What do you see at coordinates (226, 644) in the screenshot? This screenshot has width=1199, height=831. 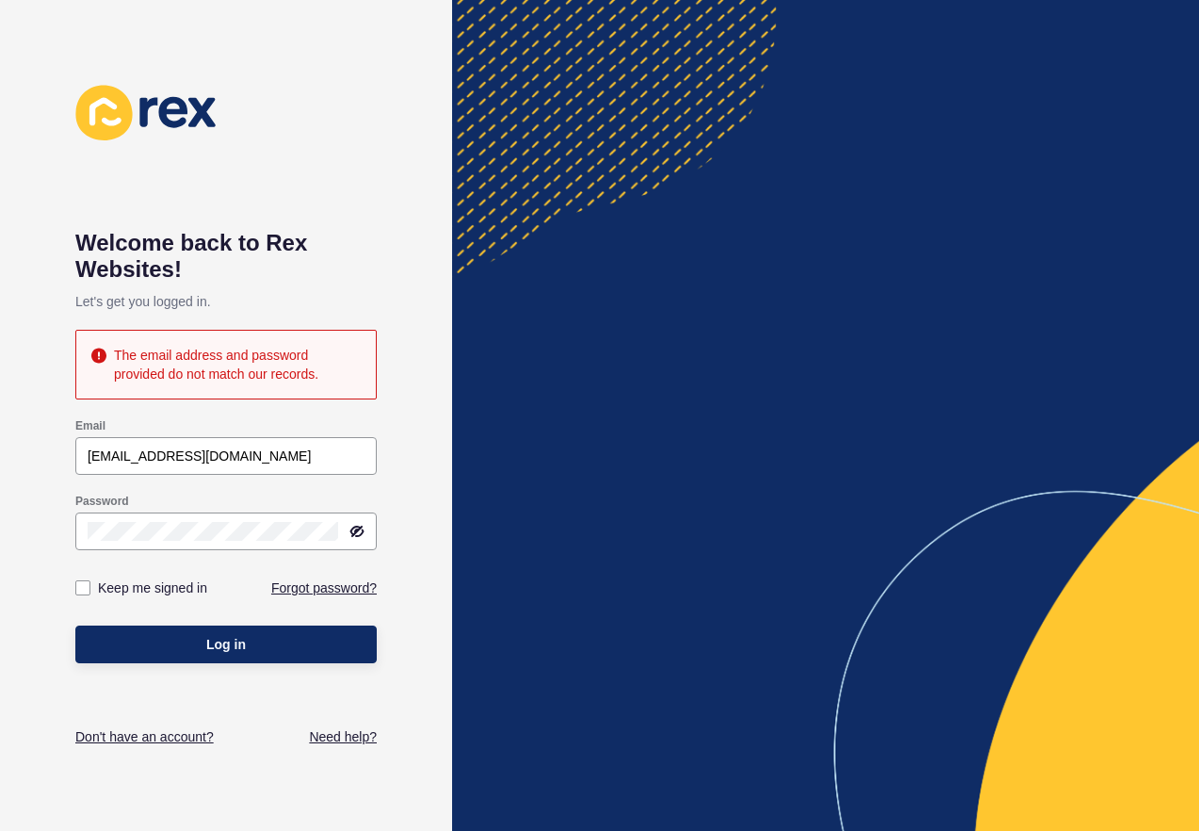 I see `span: Log in` at bounding box center [226, 644].